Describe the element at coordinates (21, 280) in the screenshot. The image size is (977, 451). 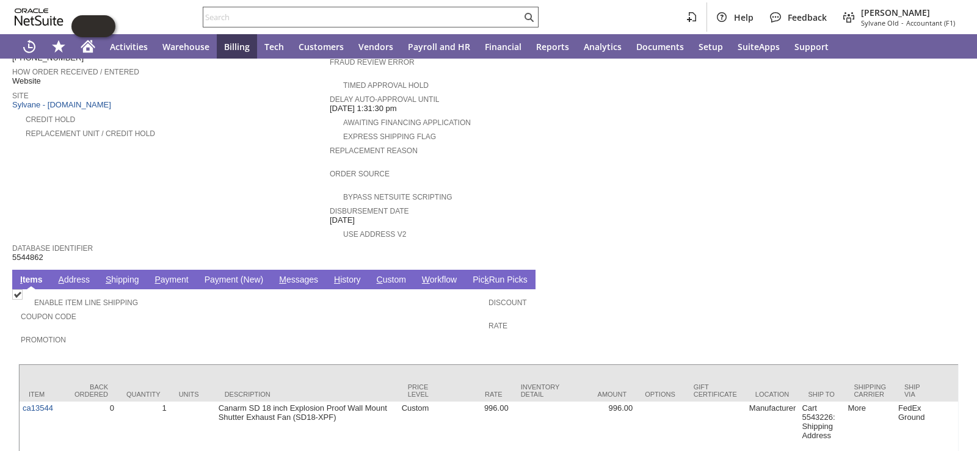
I see `span: I` at that location.